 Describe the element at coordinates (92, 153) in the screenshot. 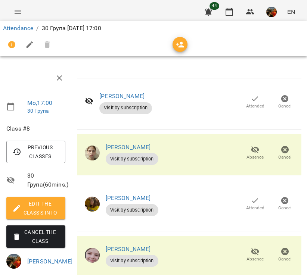

I see `img: fb5e8bff1de109b620467db88e111ffc.png` at that location.